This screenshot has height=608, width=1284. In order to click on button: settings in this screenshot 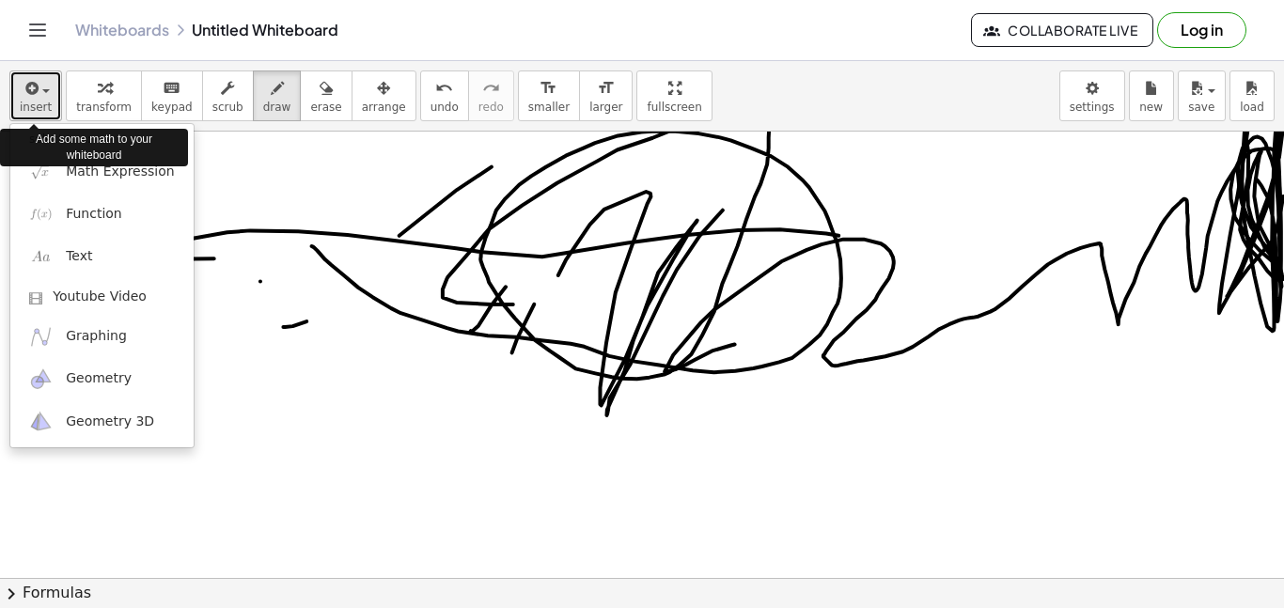, I will do `click(1092, 96)`.